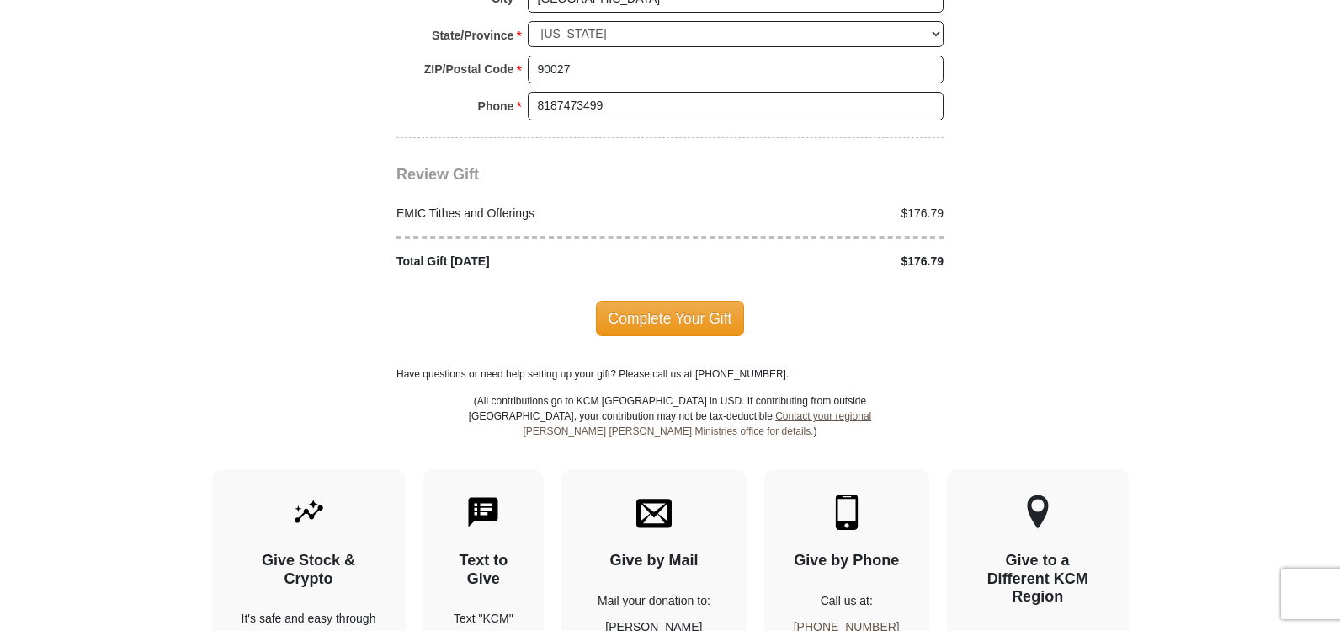 The height and width of the screenshot is (631, 1340). What do you see at coordinates (438, 174) in the screenshot?
I see `span: Review Gift` at bounding box center [438, 174].